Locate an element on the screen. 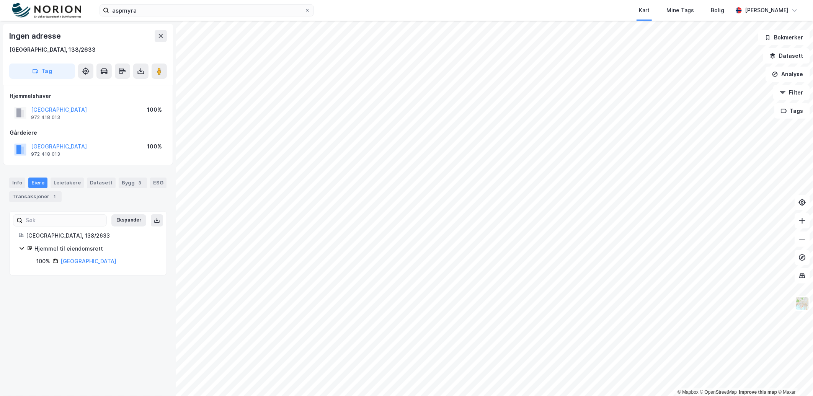 This screenshot has width=813, height=396. div: Eiere is located at coordinates (38, 183).